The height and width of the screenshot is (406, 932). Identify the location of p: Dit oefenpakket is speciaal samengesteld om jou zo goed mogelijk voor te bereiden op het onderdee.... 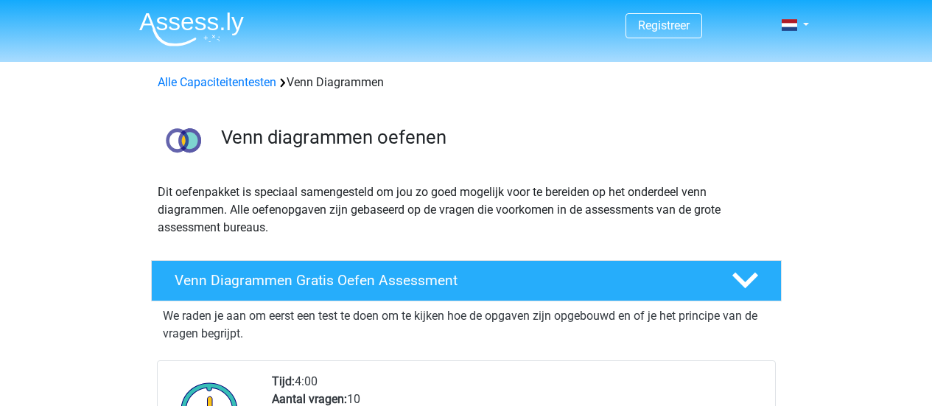
(466, 210).